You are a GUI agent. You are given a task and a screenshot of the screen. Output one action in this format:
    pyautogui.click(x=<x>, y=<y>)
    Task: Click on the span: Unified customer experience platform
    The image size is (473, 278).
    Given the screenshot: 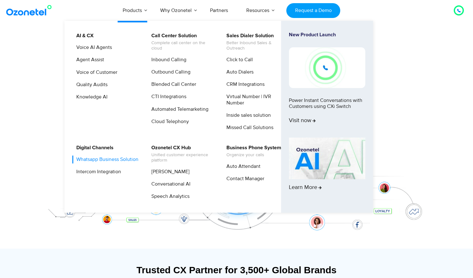 What is the action you would take?
    pyautogui.click(x=182, y=158)
    